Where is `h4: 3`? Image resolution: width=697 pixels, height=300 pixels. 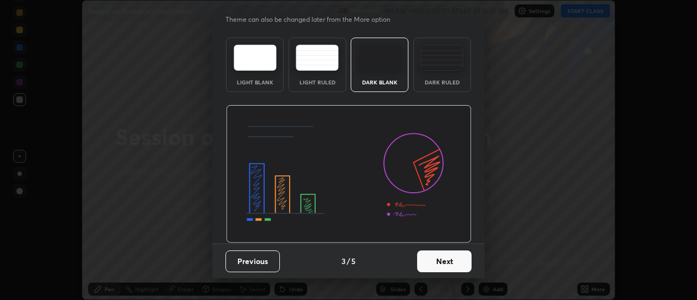 h4: 3 is located at coordinates (344, 261).